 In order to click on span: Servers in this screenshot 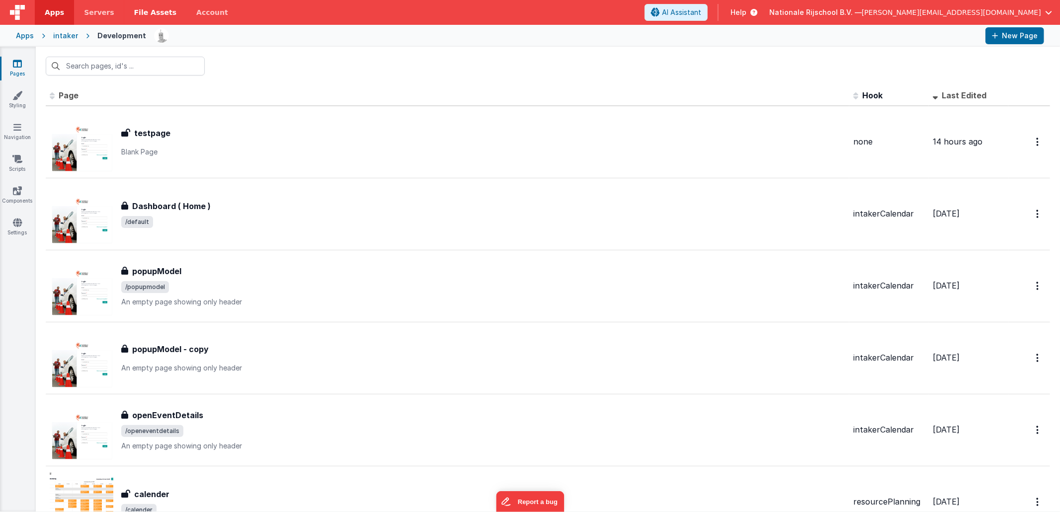, I will do `click(99, 12)`.